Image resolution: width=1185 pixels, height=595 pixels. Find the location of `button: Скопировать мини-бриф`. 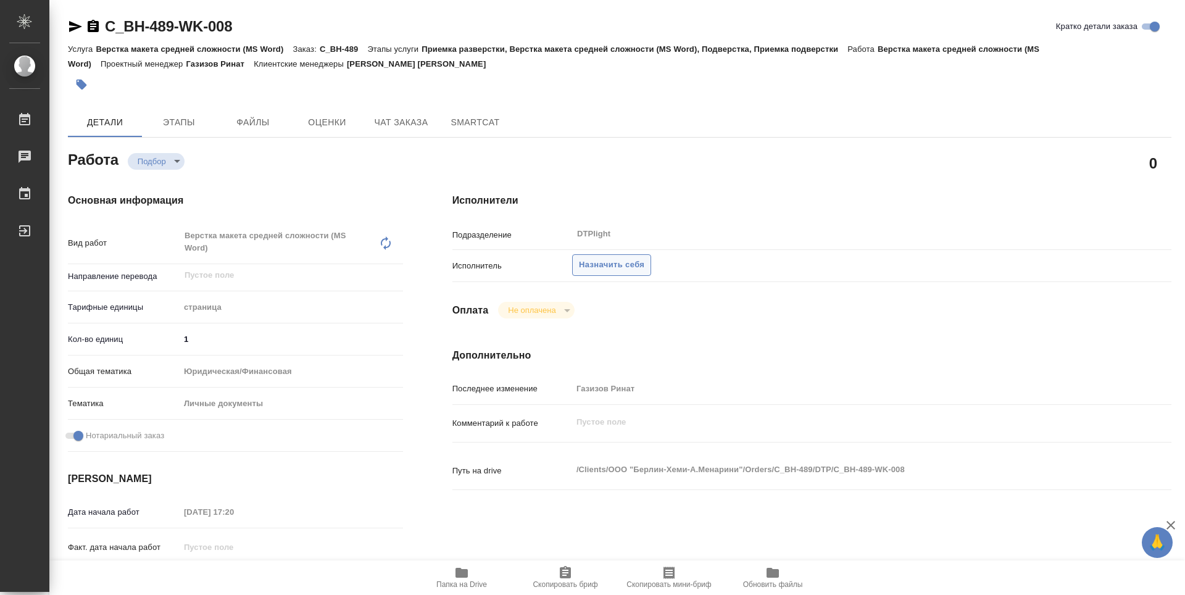

button: Скопировать мини-бриф is located at coordinates (669, 578).